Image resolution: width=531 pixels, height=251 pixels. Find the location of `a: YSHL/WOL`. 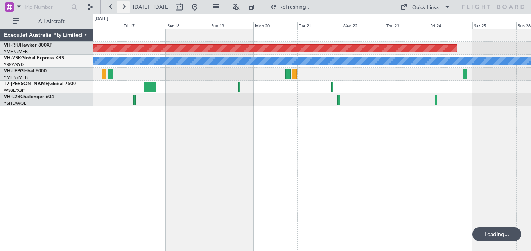

a: YSHL/WOL is located at coordinates (15, 103).